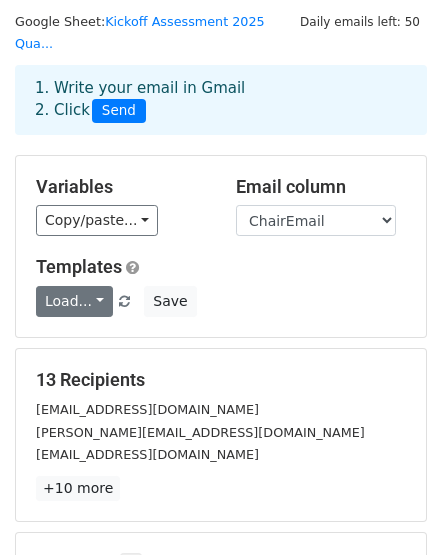  I want to click on h5: Email column, so click(321, 187).